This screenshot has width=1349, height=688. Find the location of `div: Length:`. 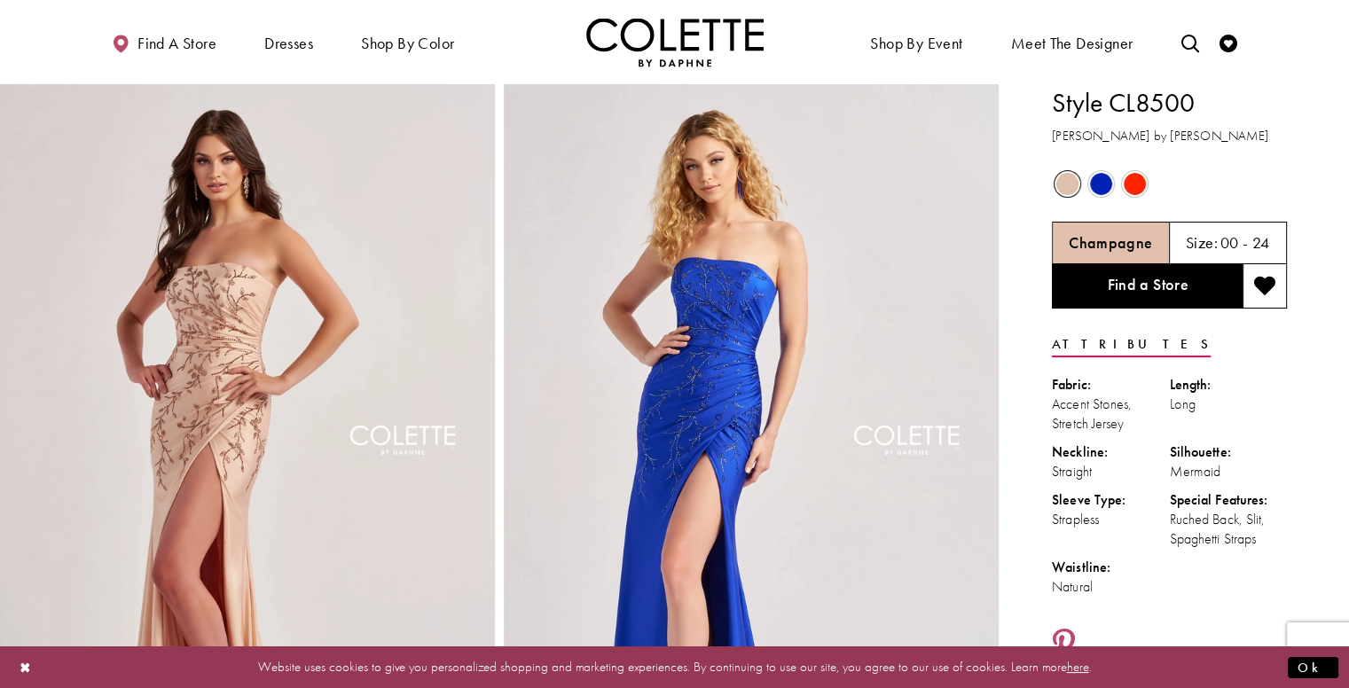

div: Length: is located at coordinates (1229, 385).